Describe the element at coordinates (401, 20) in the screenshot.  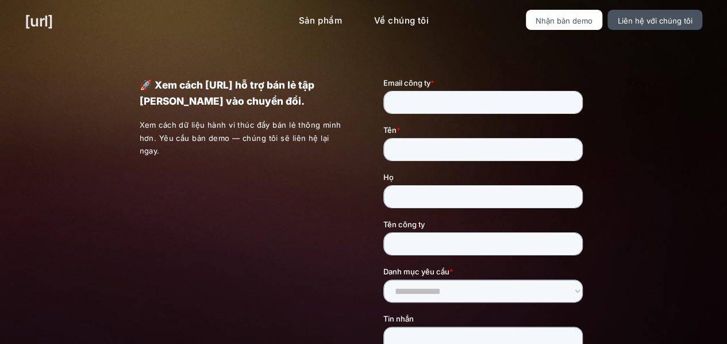
I see `font: Về chúng tôi` at that location.